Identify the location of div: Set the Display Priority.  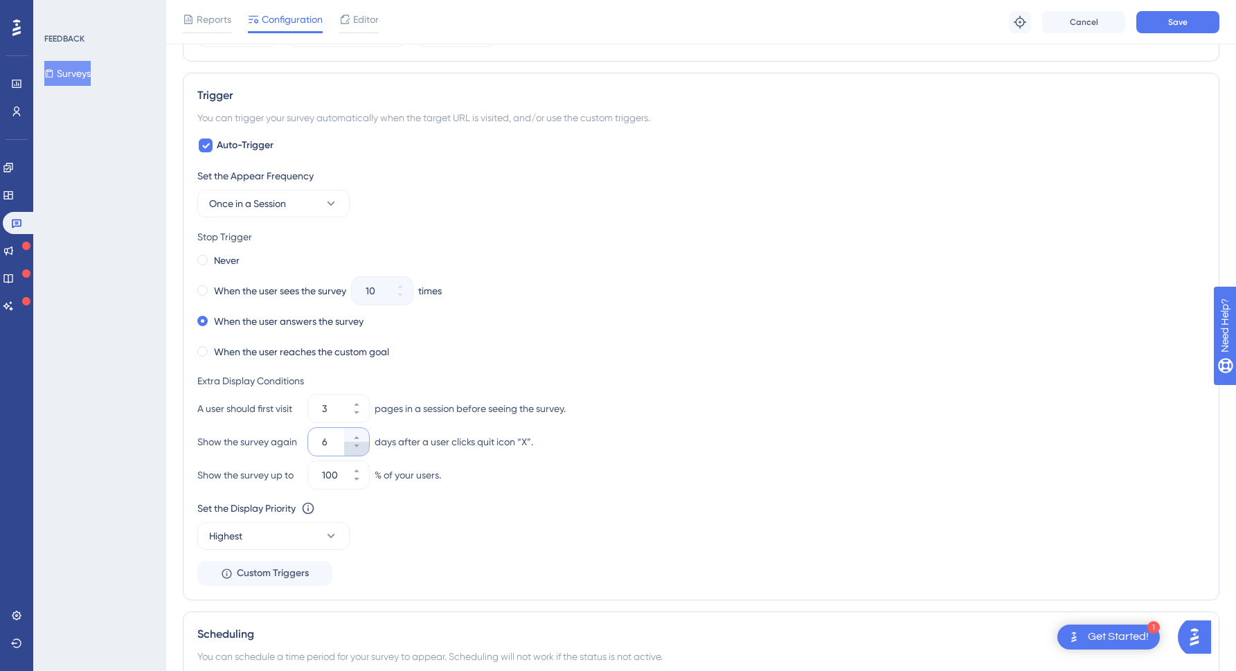
(247, 508).